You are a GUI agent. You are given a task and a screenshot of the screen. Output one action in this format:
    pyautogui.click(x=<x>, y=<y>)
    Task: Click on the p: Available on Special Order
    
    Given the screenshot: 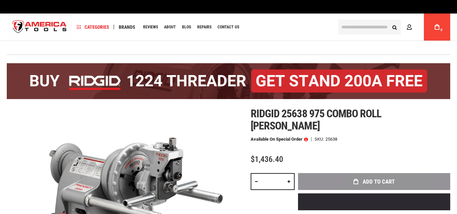 What is the action you would take?
    pyautogui.click(x=279, y=139)
    